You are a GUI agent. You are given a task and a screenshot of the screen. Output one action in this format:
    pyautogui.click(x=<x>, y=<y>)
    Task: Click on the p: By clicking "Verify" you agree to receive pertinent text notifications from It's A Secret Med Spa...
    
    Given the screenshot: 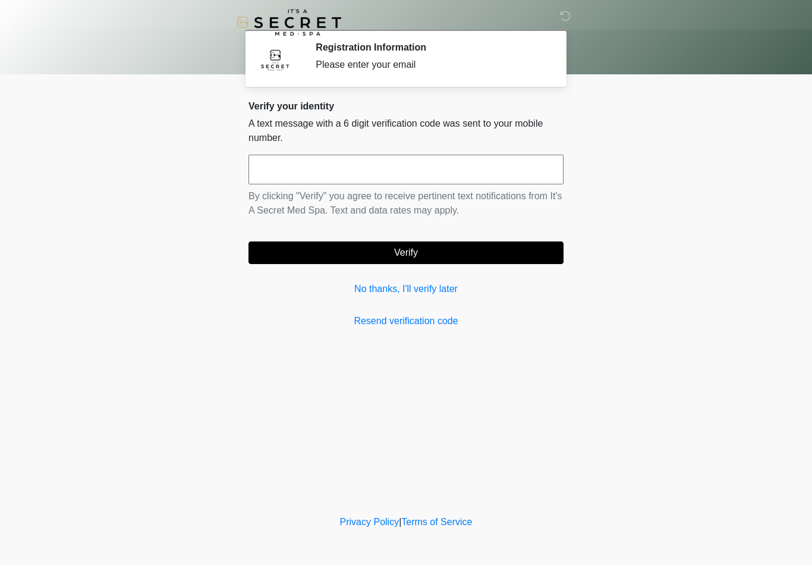 What is the action you would take?
    pyautogui.click(x=406, y=203)
    